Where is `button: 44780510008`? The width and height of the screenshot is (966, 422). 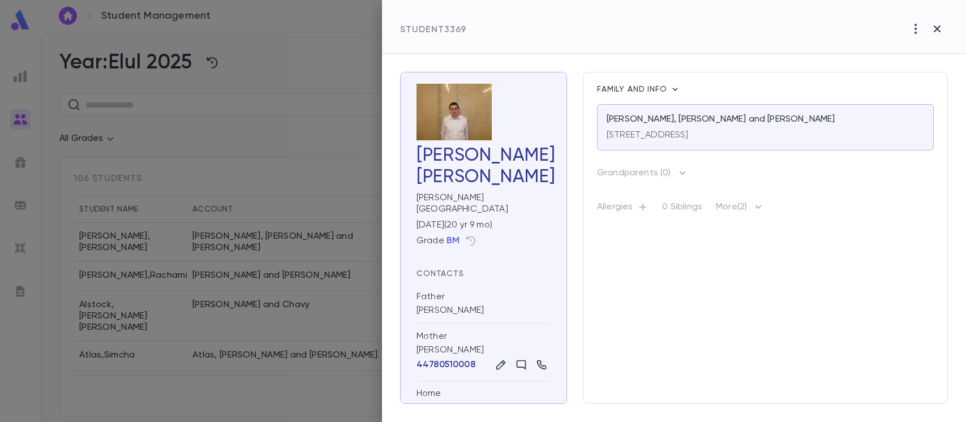
button: 44780510008 is located at coordinates (446, 365).